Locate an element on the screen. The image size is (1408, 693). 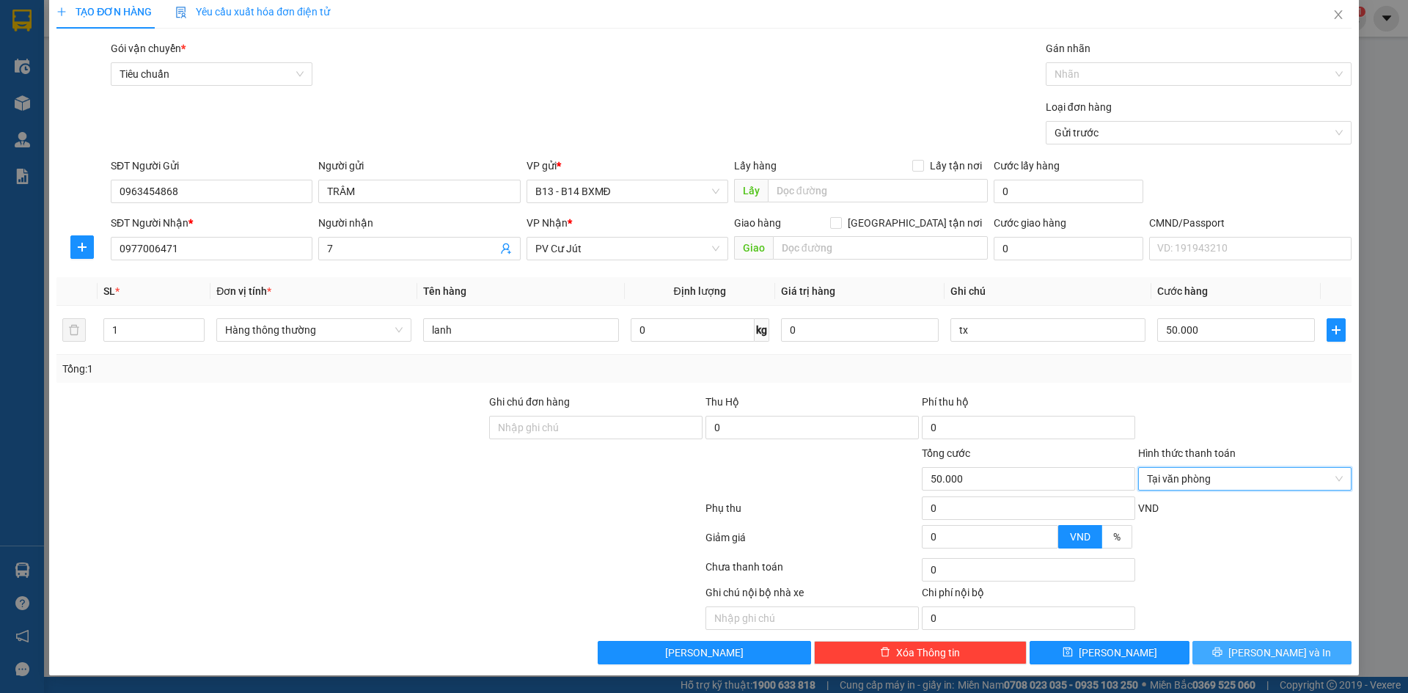
input: 0 is located at coordinates (859, 330).